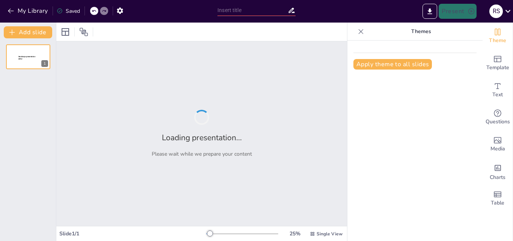  Describe the element at coordinates (28, 11) in the screenshot. I see `button: My Library` at that location.